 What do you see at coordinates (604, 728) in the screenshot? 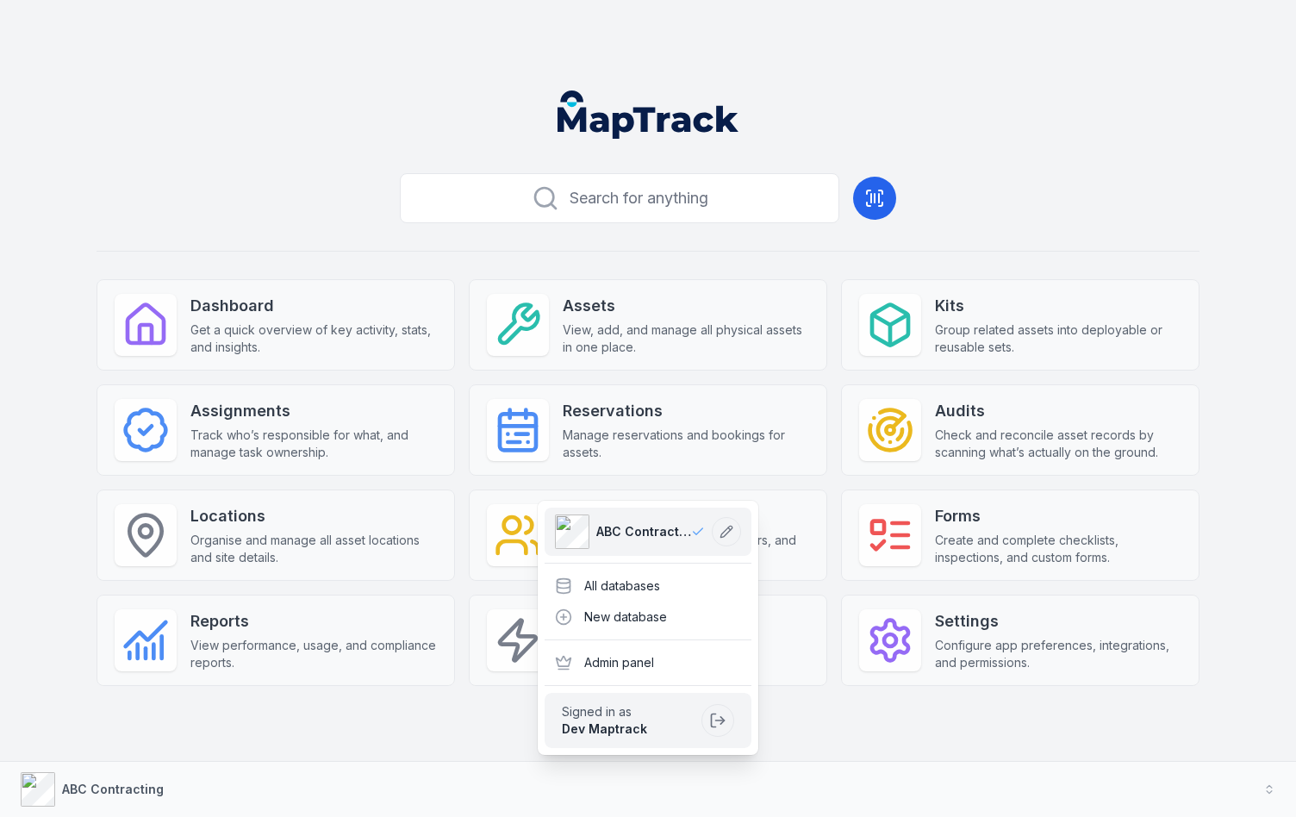
I see `strong: Dev Maptrack` at bounding box center [604, 728].